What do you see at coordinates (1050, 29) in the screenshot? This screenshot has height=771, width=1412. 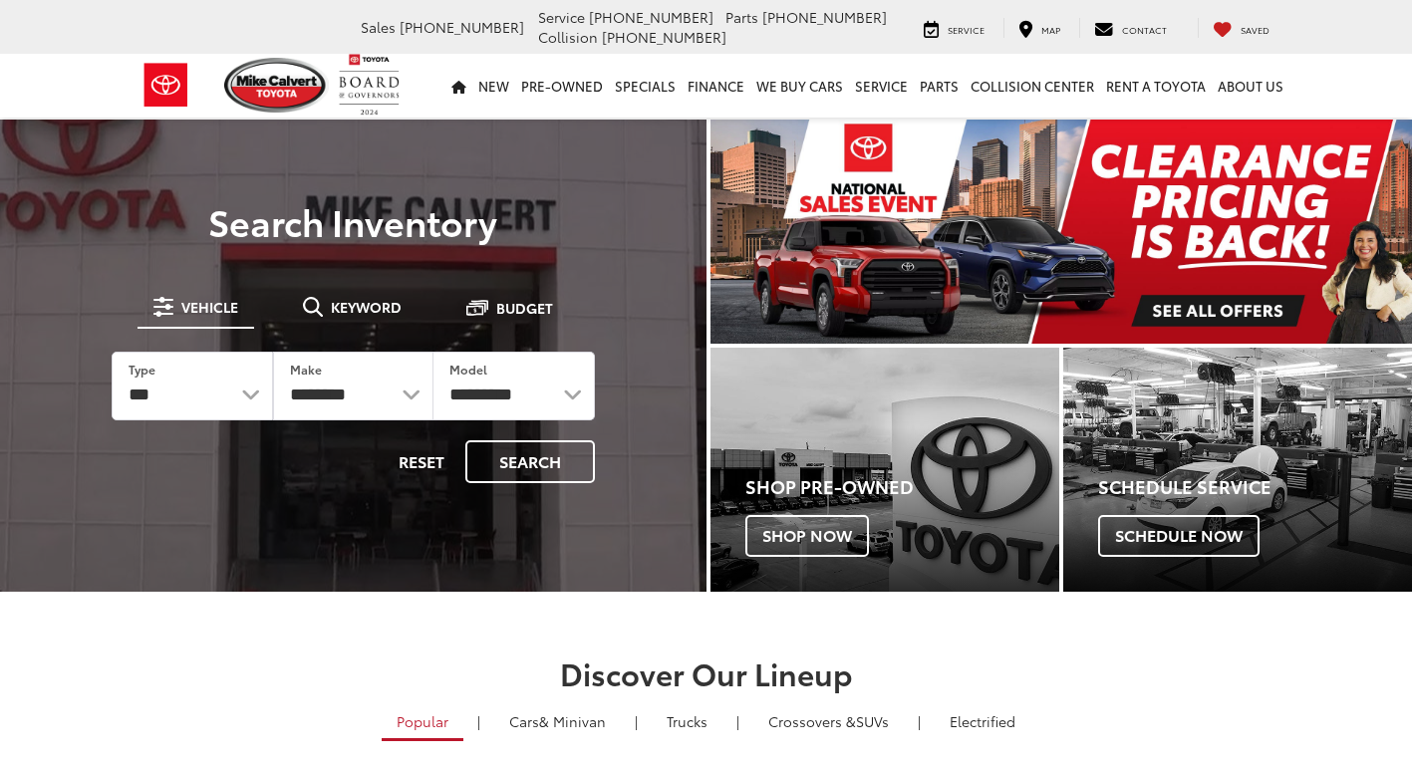 I see `span: Map` at bounding box center [1050, 29].